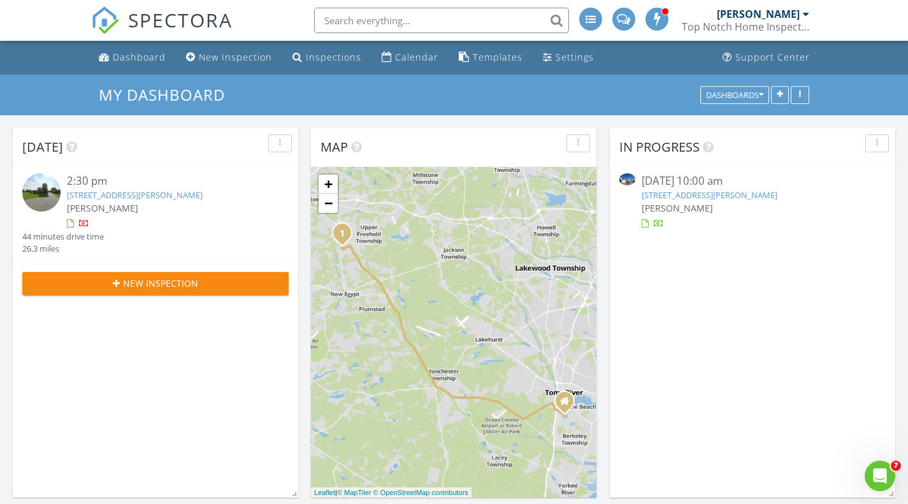  Describe the element at coordinates (139, 57) in the screenshot. I see `div: Dashboard` at that location.